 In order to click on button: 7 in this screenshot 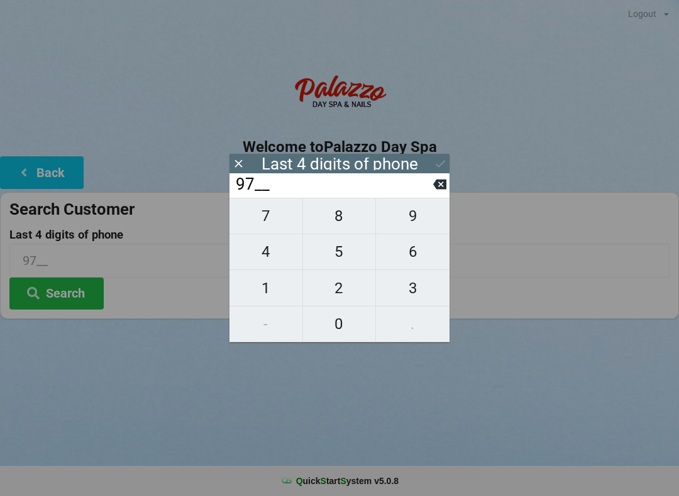, I will do `click(266, 216)`.